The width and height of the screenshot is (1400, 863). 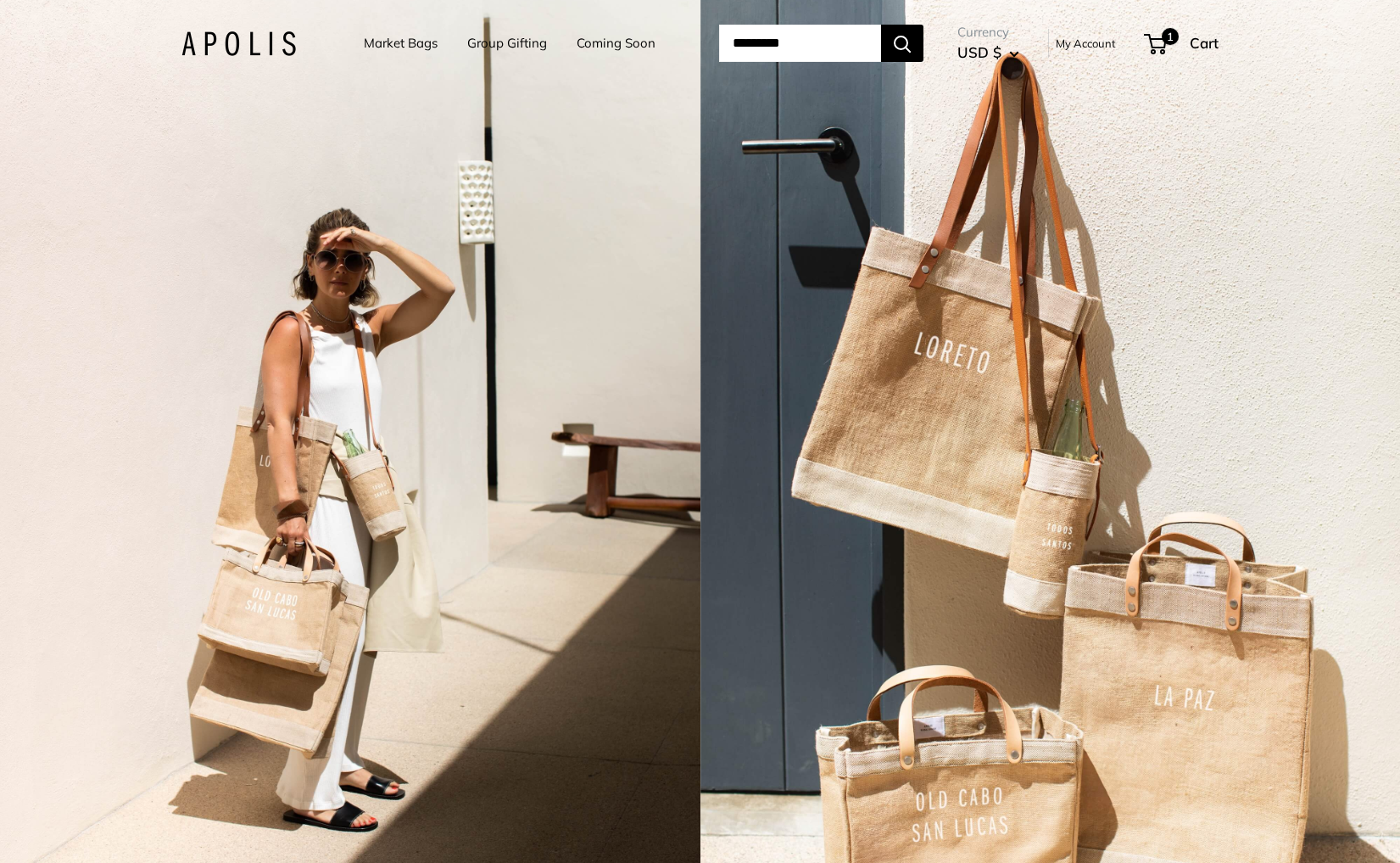 What do you see at coordinates (1204, 43) in the screenshot?
I see `span: Cart` at bounding box center [1204, 43].